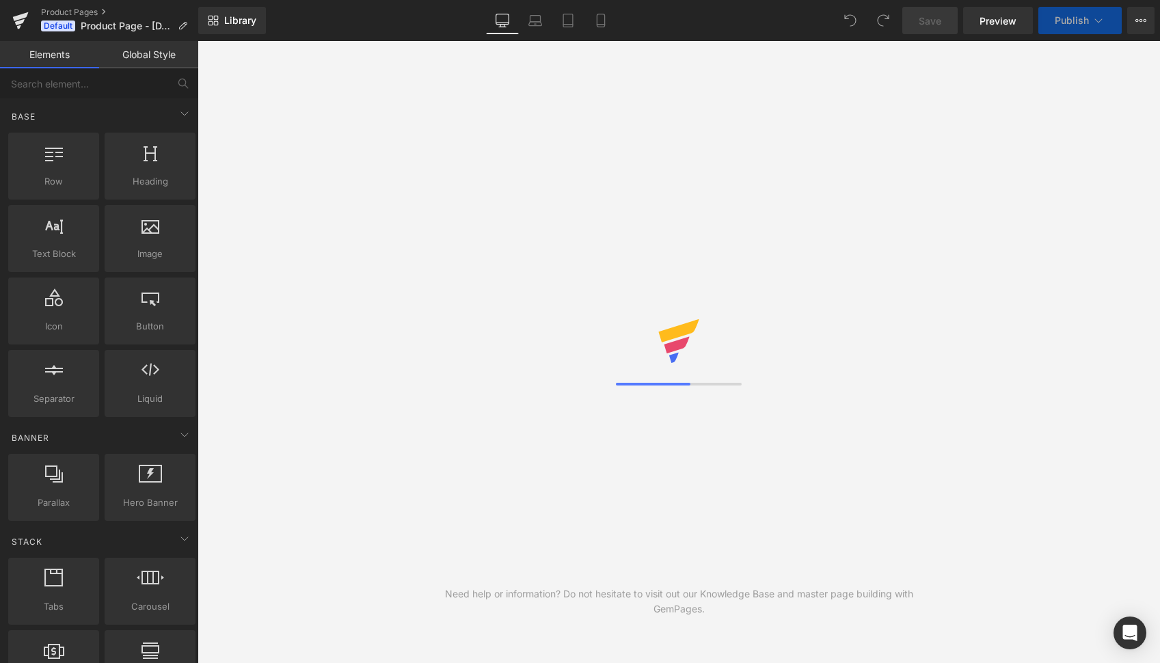  Describe the element at coordinates (53, 606) in the screenshot. I see `span: Tabs` at that location.